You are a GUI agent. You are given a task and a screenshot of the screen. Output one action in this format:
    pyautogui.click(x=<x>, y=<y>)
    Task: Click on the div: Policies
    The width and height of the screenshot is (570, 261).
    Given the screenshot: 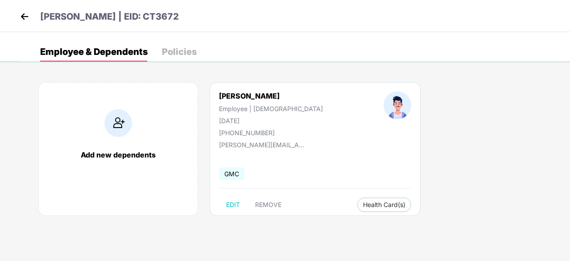 What is the action you would take?
    pyautogui.click(x=179, y=52)
    